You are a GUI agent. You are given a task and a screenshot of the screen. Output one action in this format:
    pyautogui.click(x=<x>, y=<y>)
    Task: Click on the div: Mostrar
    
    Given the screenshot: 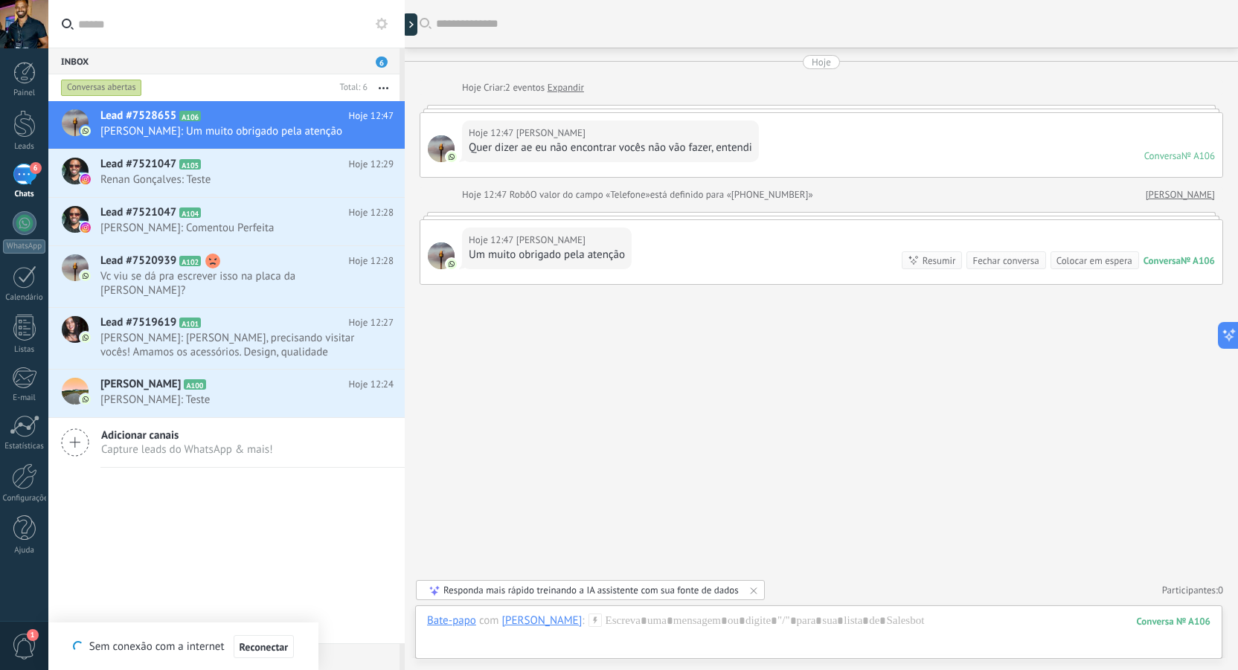 What is the action you would take?
    pyautogui.click(x=410, y=25)
    